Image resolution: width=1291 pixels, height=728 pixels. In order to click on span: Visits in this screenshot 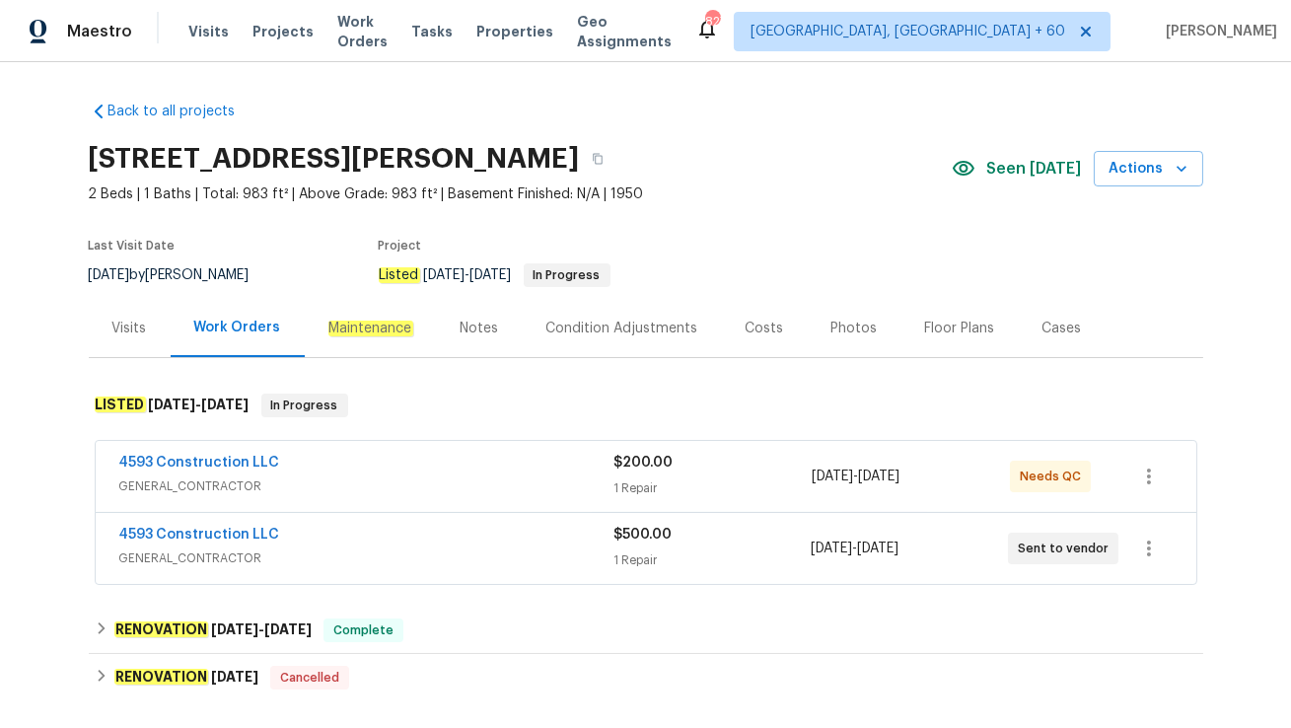, I will do `click(208, 32)`.